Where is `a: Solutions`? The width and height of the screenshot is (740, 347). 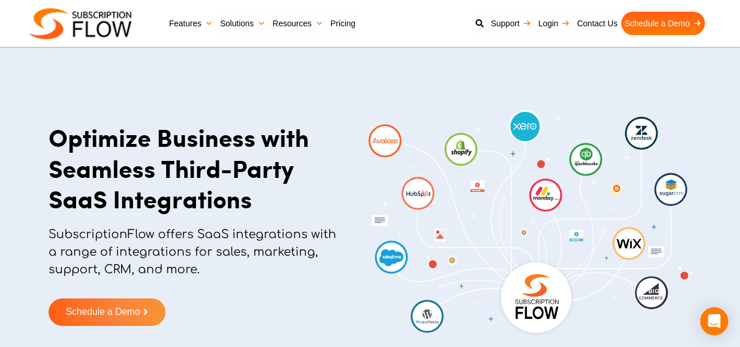 a: Solutions is located at coordinates (243, 23).